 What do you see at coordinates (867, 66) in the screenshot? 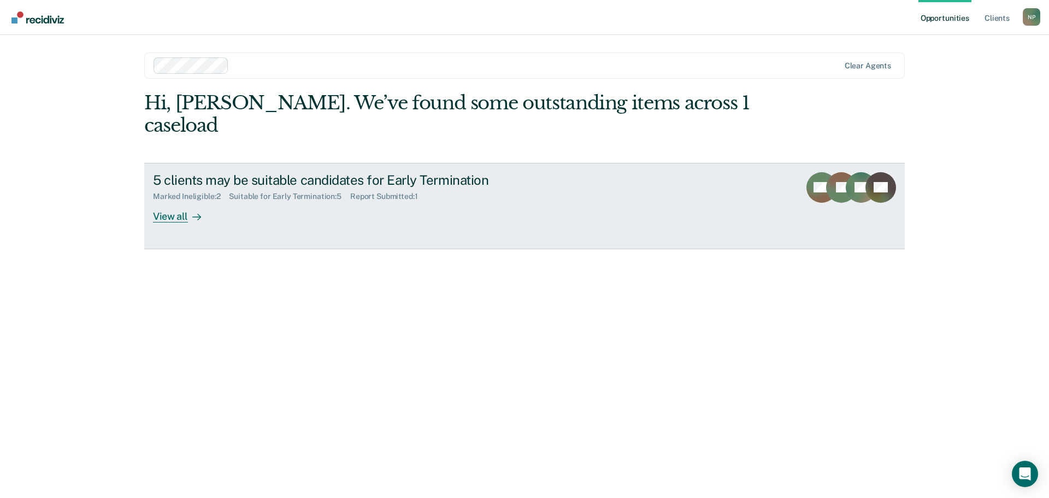
I see `div: Clear agents` at bounding box center [867, 66].